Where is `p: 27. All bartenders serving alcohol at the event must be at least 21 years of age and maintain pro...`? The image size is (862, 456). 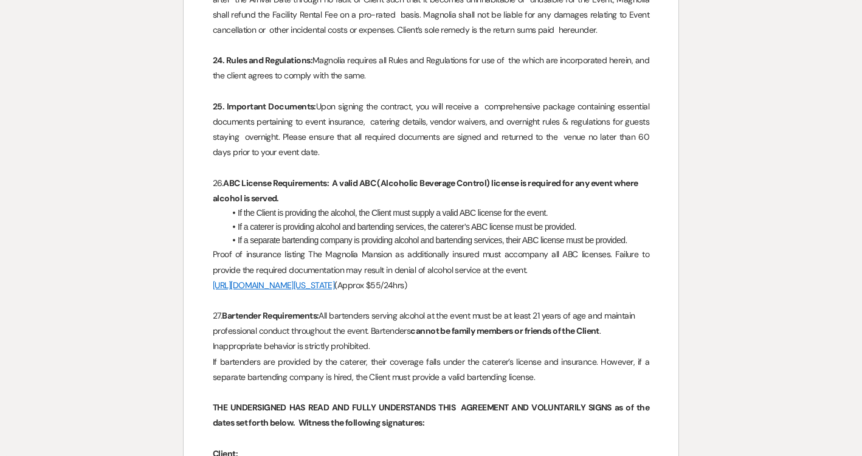
p: 27. All bartenders serving alcohol at the event must be at least 21 years of age and maintain pro... is located at coordinates (431, 331).